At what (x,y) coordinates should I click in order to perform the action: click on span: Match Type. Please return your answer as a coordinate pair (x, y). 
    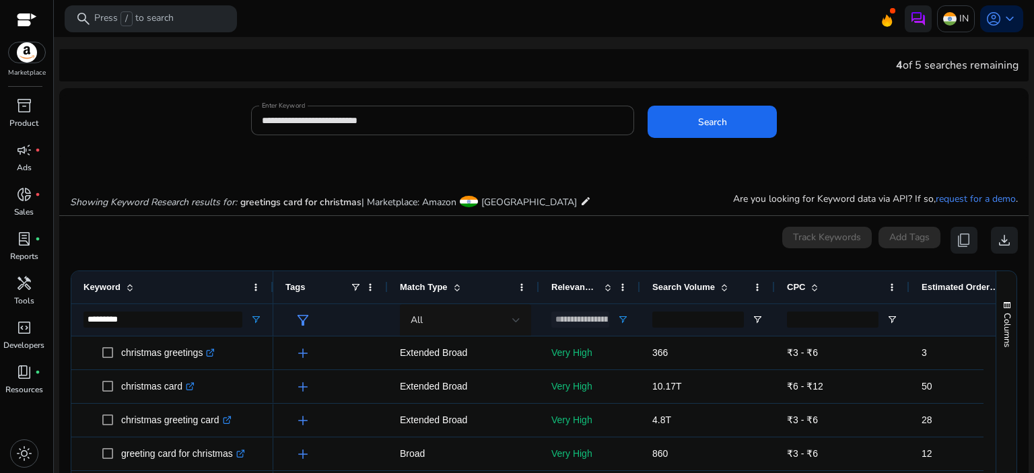
    Looking at the image, I should click on (423, 287).